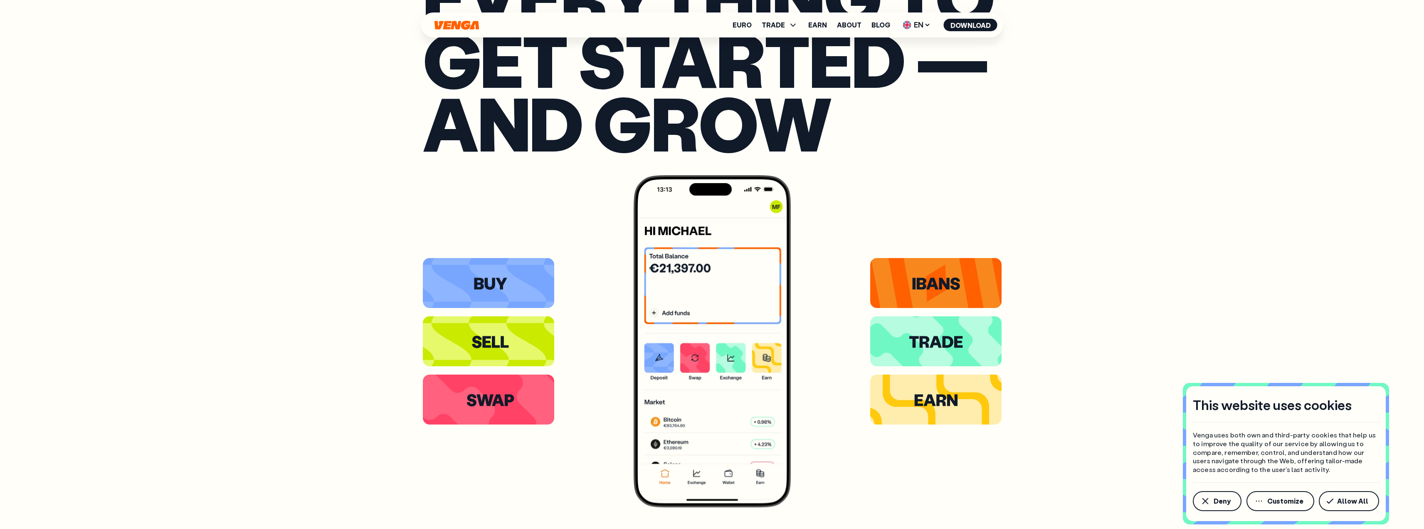 The image size is (1424, 529). Describe the element at coordinates (907, 25) in the screenshot. I see `img: flag-uk` at that location.